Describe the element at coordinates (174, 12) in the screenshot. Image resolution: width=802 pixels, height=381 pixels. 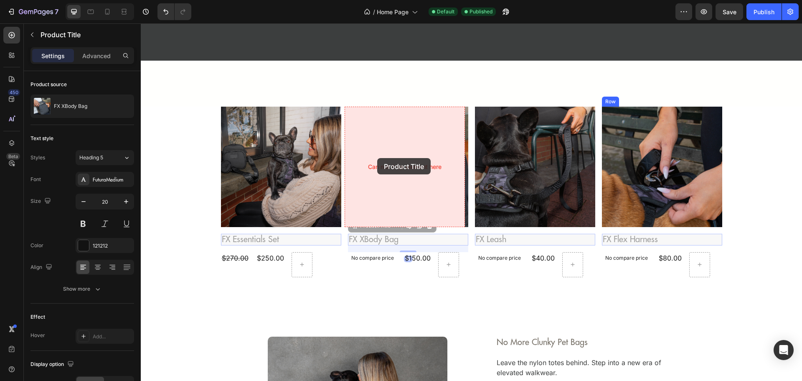
I see `div: Undo/Redo` at that location.